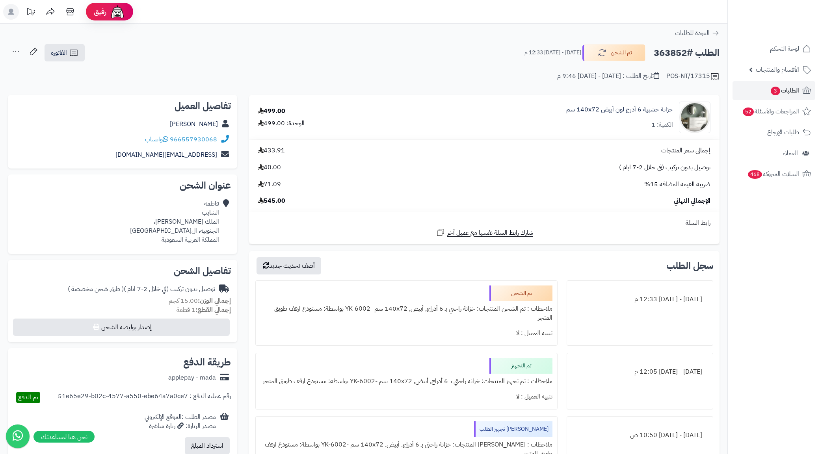  Describe the element at coordinates (774, 174) in the screenshot. I see `a: السلات المتروكة468` at that location.